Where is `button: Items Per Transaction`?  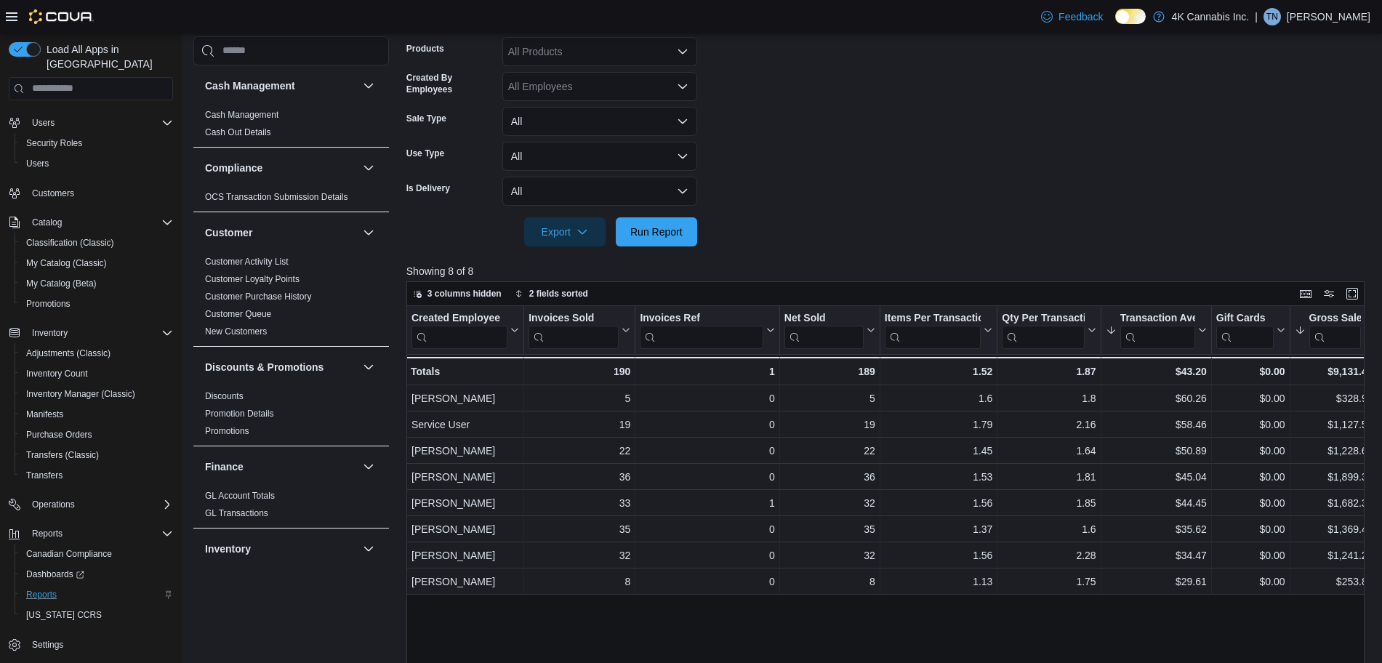
button: Items Per Transaction is located at coordinates (939, 329).